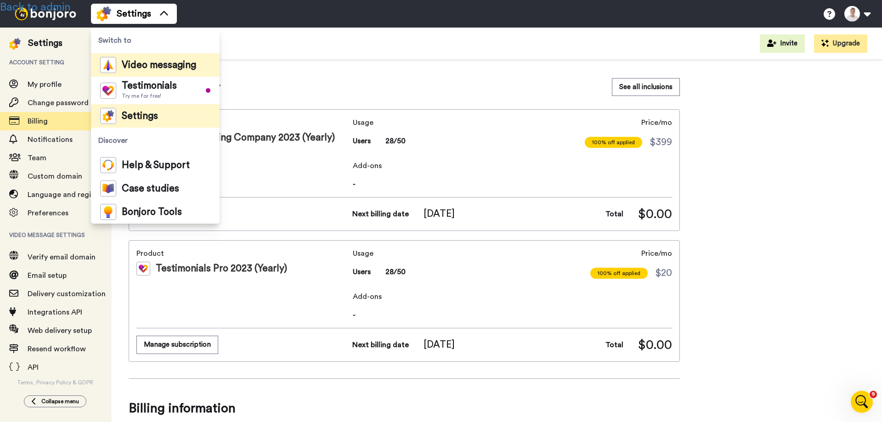  I want to click on span: Custom domain, so click(55, 176).